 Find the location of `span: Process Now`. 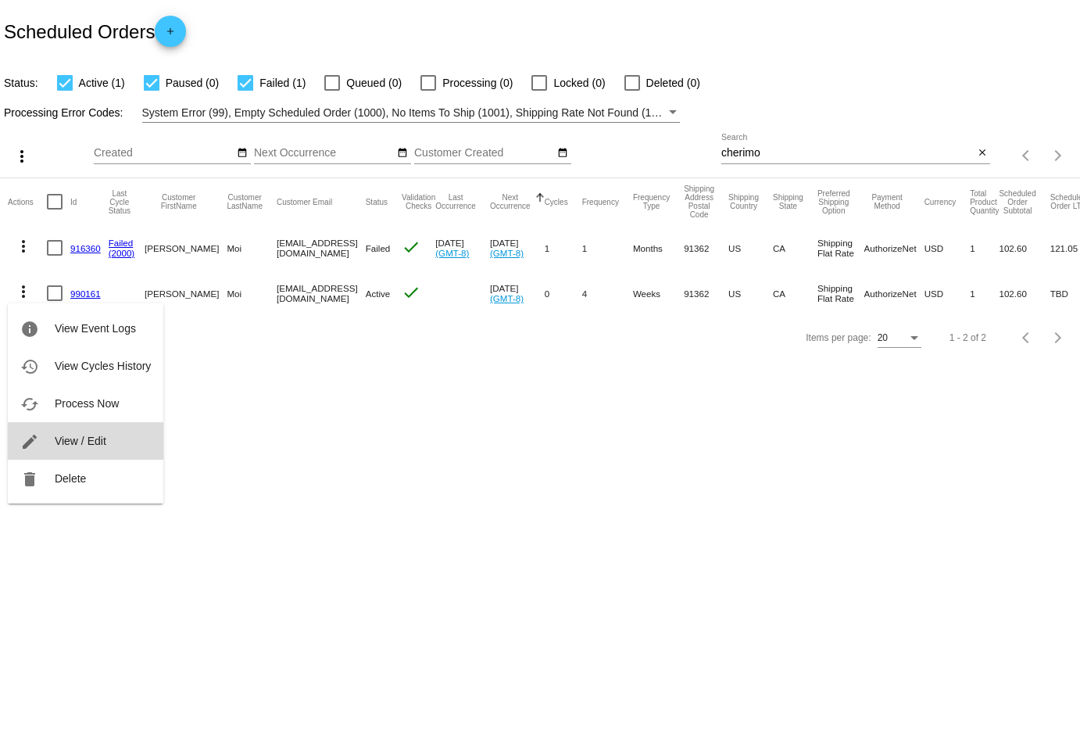

span: Process Now is located at coordinates (87, 403).